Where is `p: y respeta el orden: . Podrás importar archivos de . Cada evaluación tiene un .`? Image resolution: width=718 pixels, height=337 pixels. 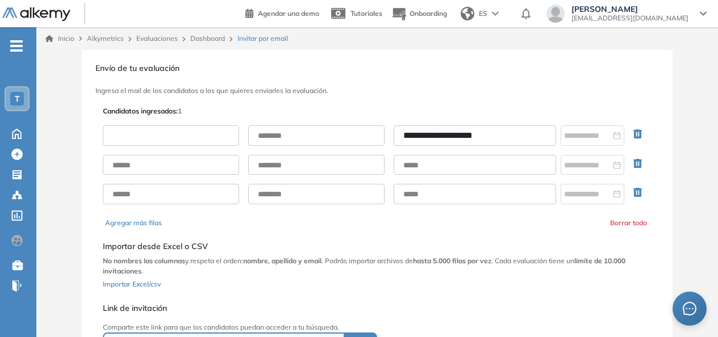
p: y respeta el orden: . Podrás importar archivos de . Cada evaluación tiene un . is located at coordinates (377, 266).